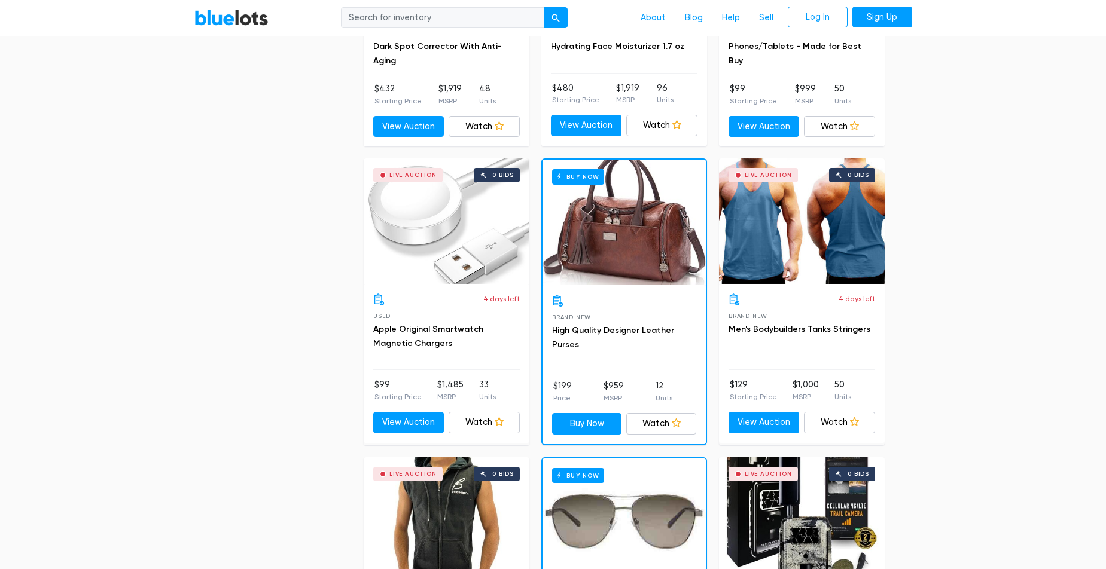 The height and width of the screenshot is (569, 1106). Describe the element at coordinates (882, 17) in the screenshot. I see `a: Sign Up` at that location.